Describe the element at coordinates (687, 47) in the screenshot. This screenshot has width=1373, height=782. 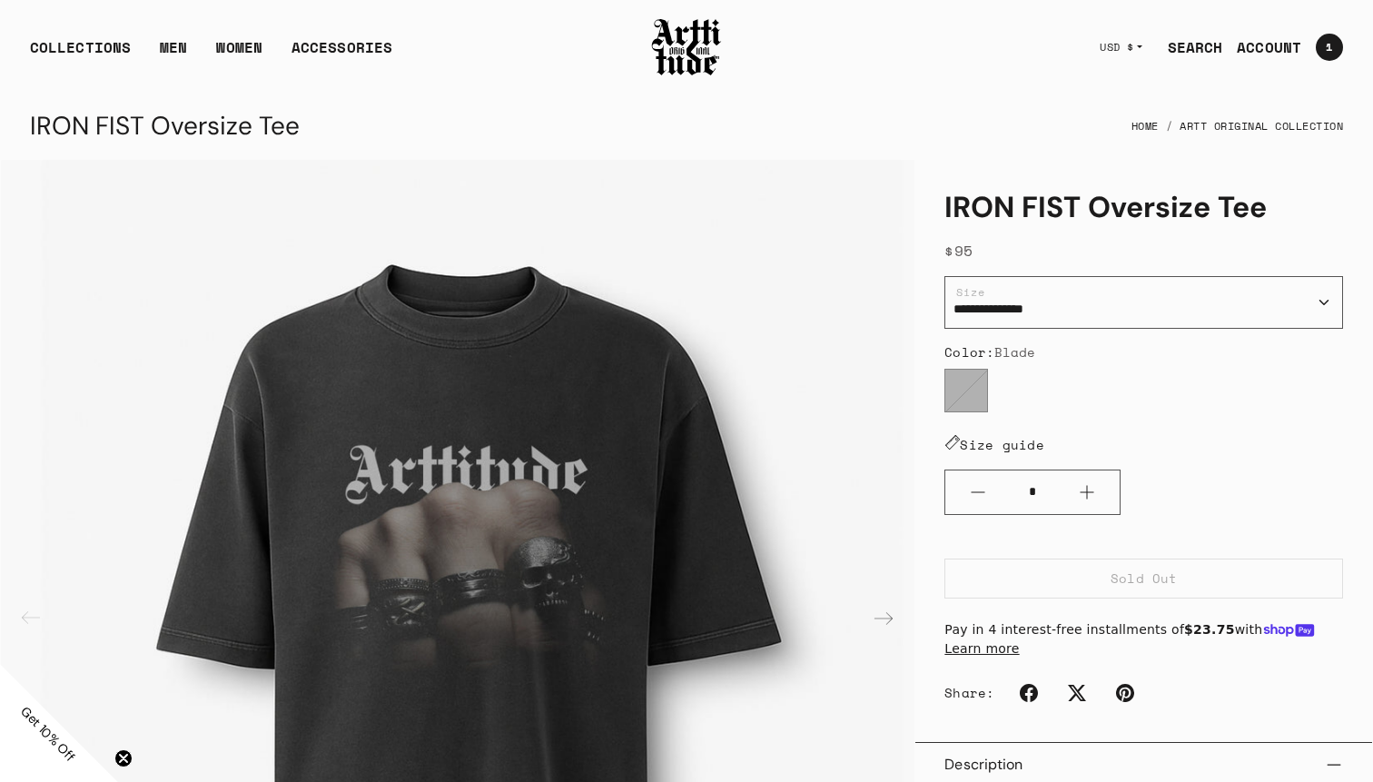
I see `img: Arttitude` at that location.